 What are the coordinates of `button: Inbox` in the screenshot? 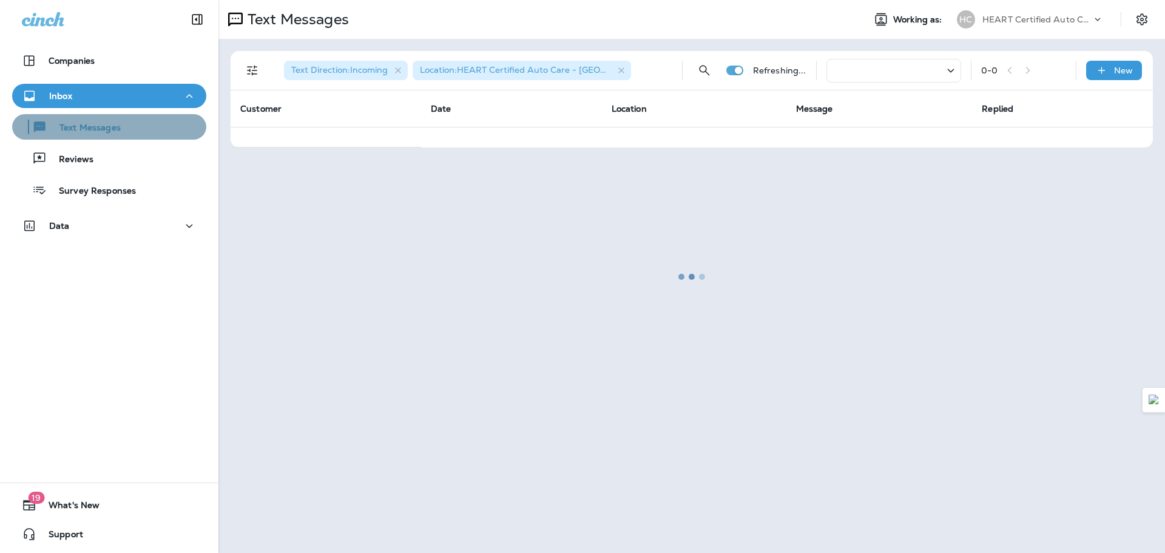 It's located at (109, 96).